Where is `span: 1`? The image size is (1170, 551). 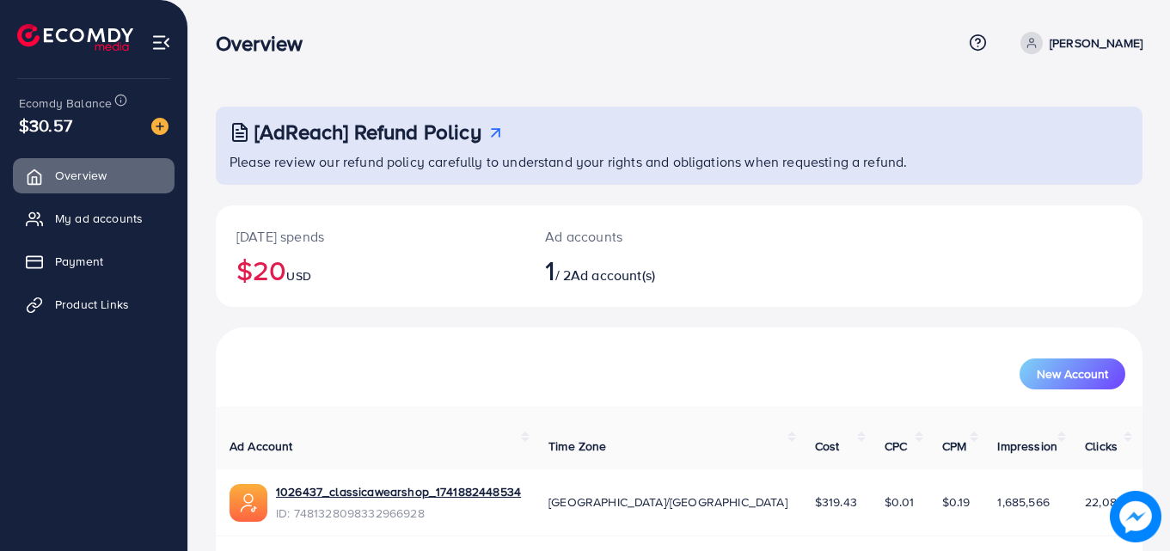 span: 1 is located at coordinates (549, 270).